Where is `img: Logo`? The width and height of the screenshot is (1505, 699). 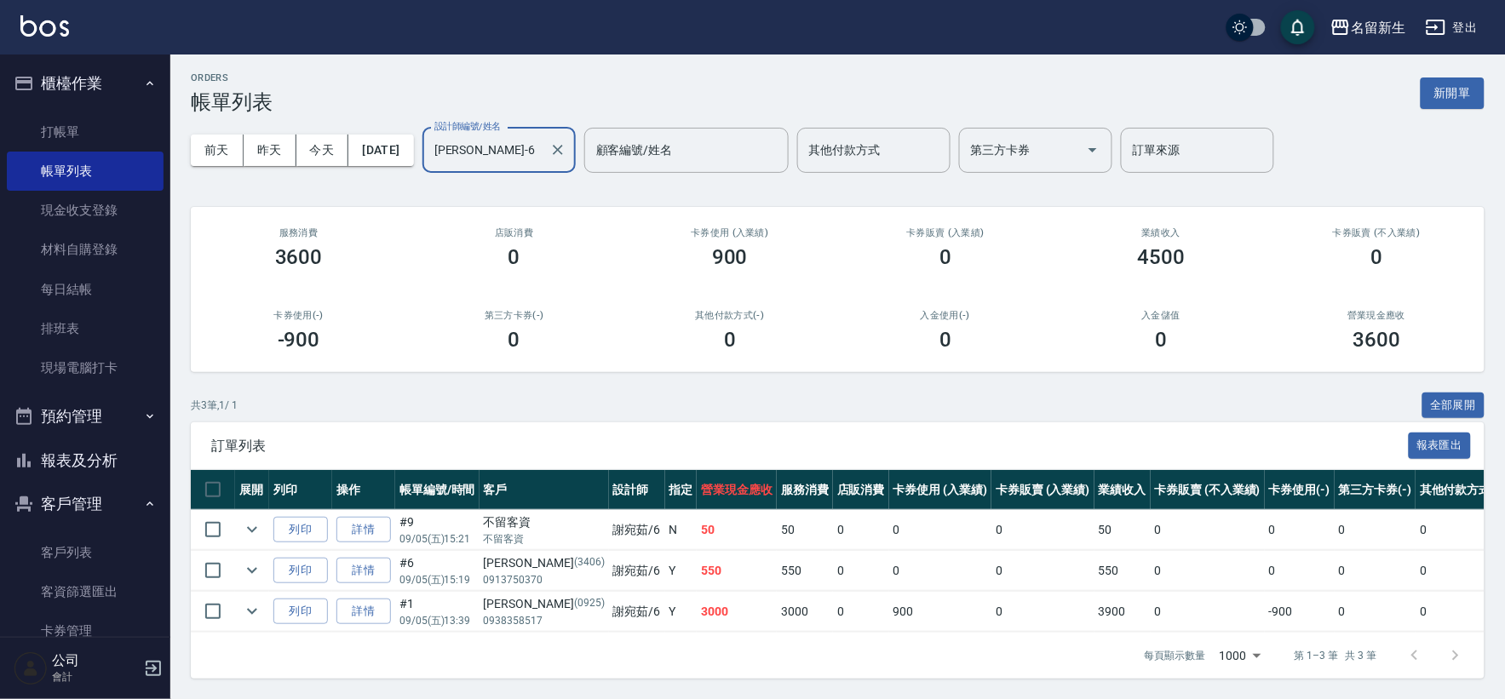
img: Logo is located at coordinates (44, 26).